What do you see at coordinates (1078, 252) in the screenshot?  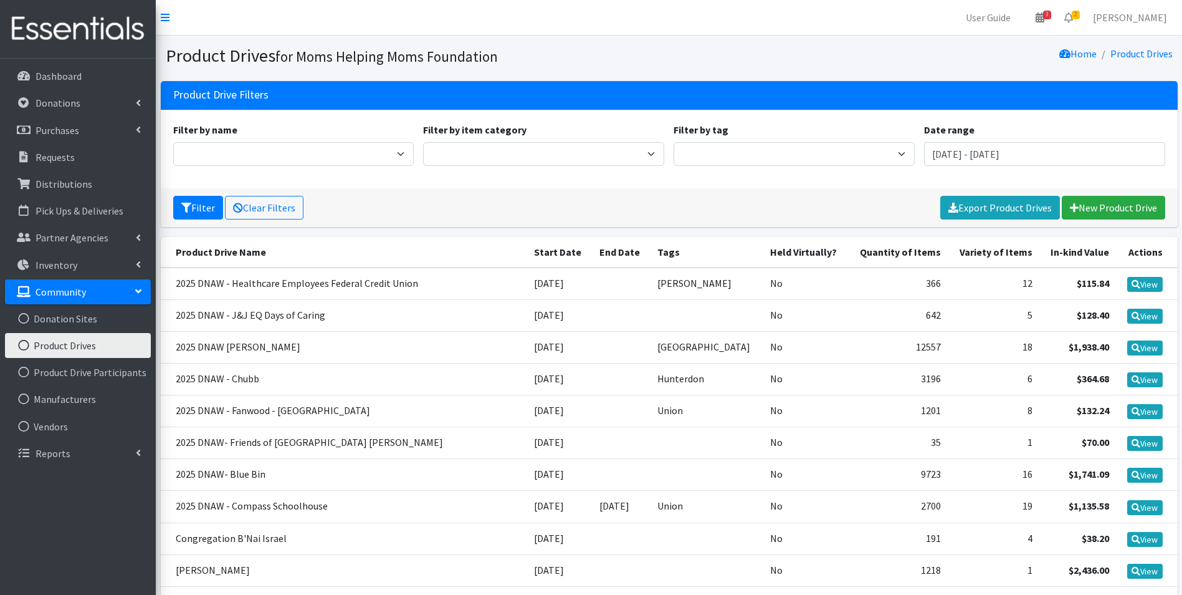 I see `th: In-kind Value` at bounding box center [1078, 252].